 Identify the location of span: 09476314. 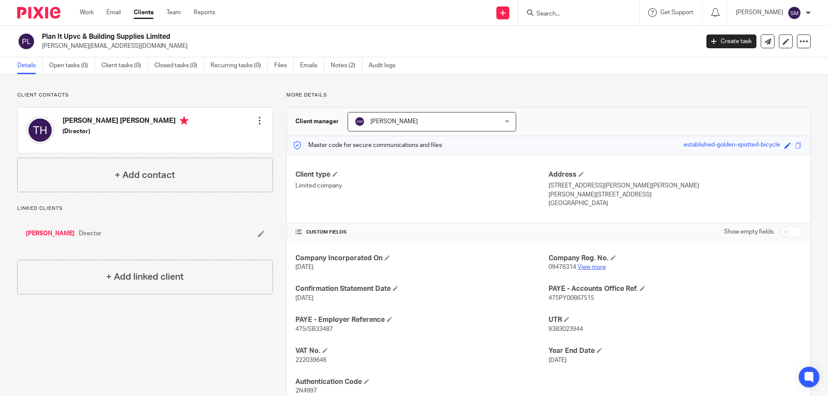
(562, 267).